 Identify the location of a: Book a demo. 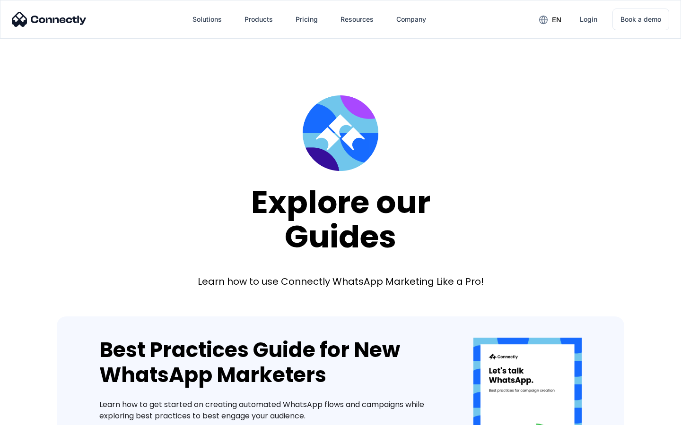
(641, 19).